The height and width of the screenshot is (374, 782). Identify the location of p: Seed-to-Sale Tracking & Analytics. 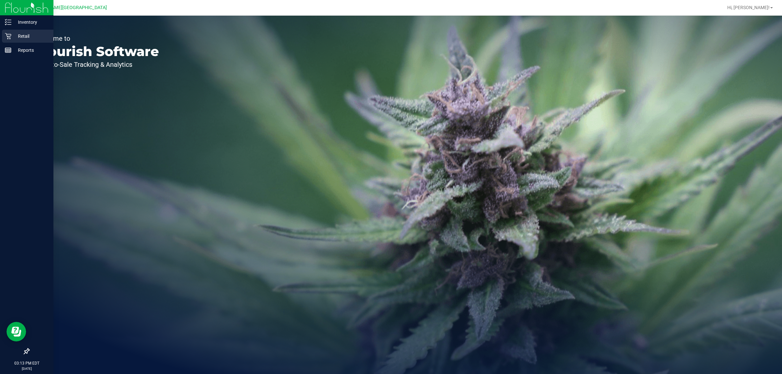
(97, 64).